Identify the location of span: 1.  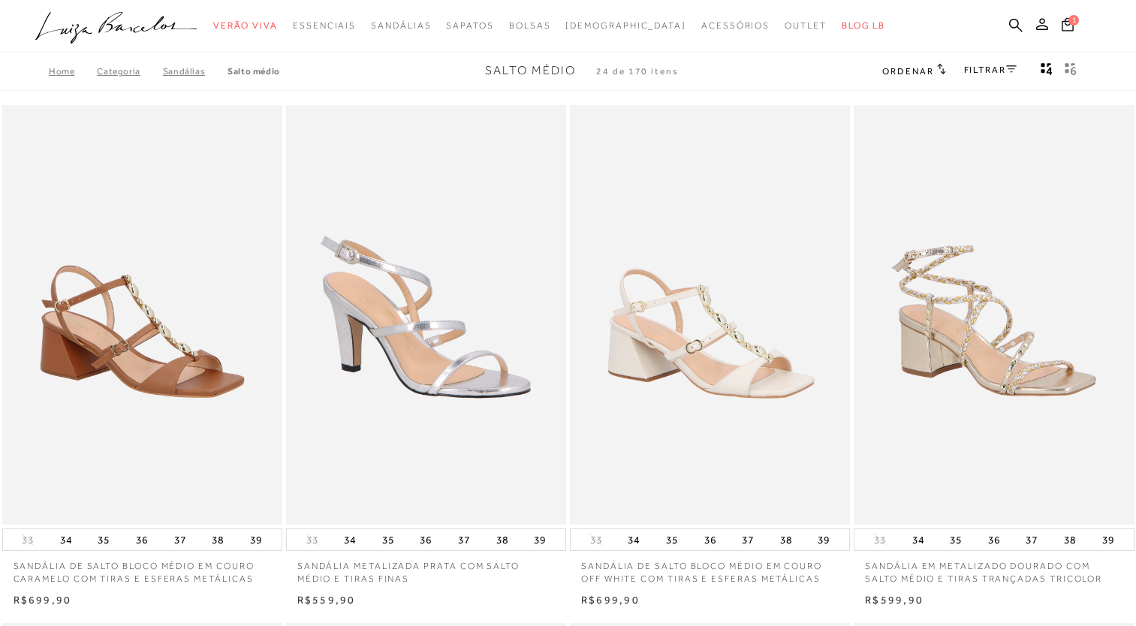
(1074, 20).